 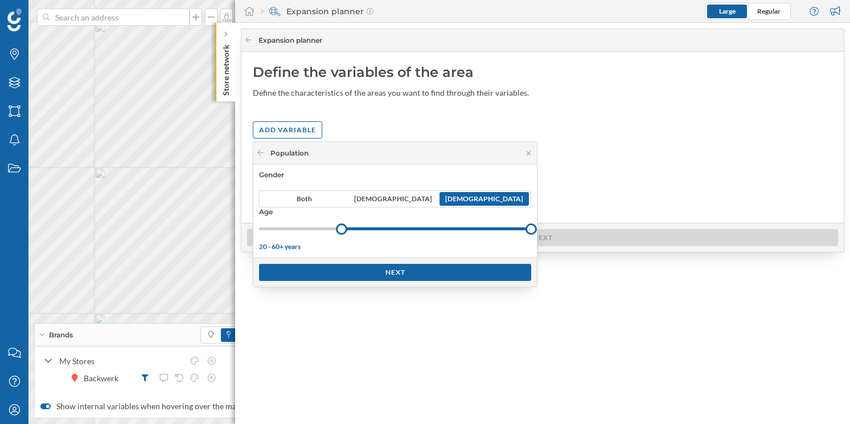 I want to click on div: Backwerk, so click(x=104, y=378).